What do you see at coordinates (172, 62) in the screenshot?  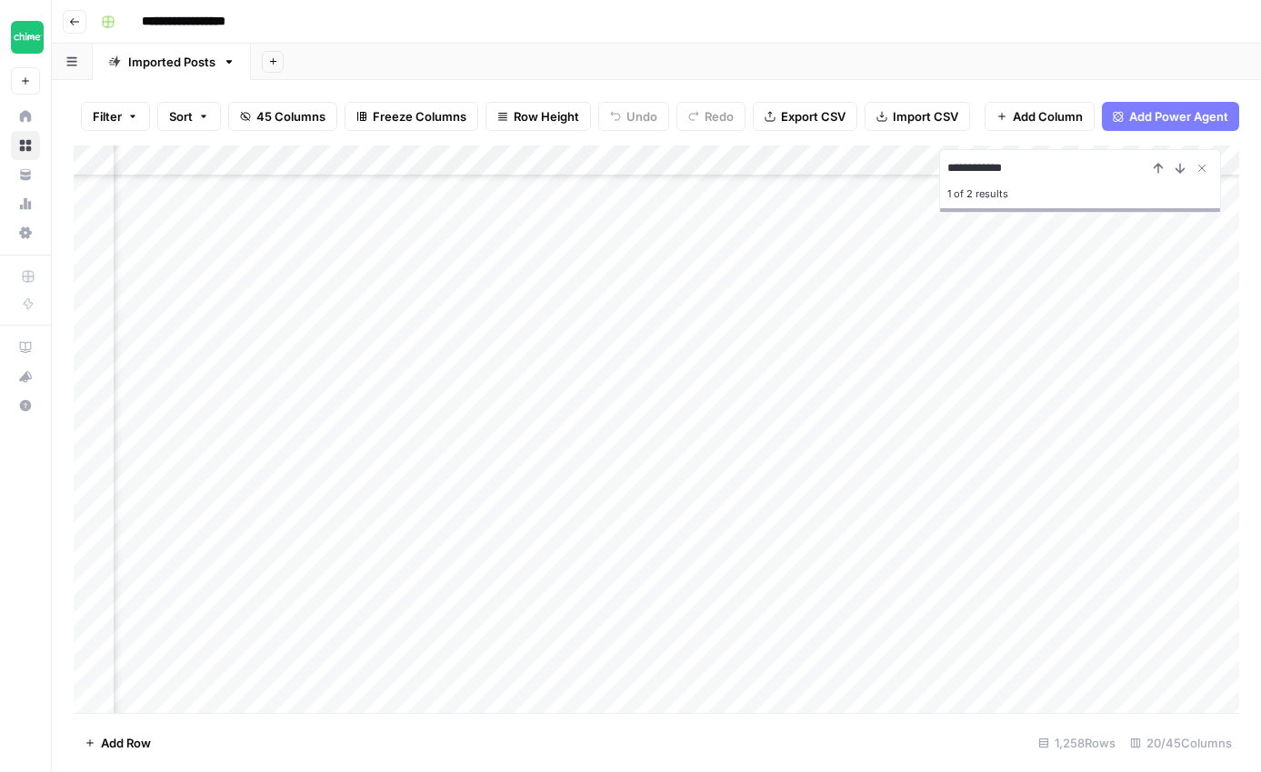 I see `div: Imported Posts` at bounding box center [172, 62].